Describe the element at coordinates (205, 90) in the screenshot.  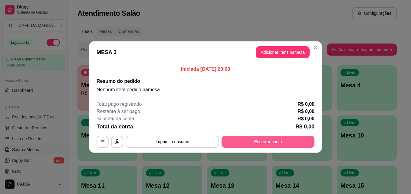
I see `p: Nenhum item pedido na mesa .` at that location.